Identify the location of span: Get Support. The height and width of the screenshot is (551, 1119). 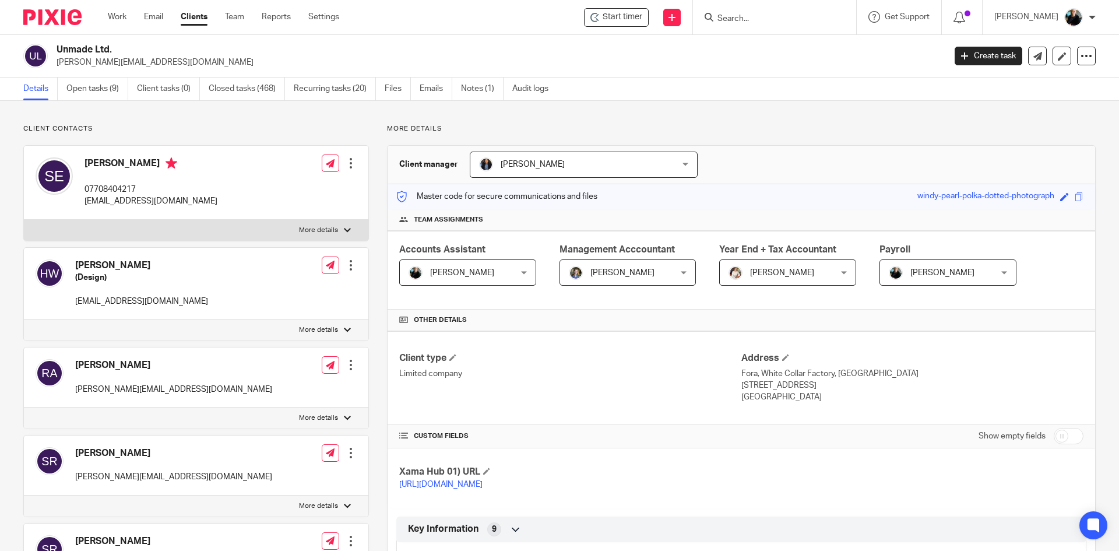
(907, 17).